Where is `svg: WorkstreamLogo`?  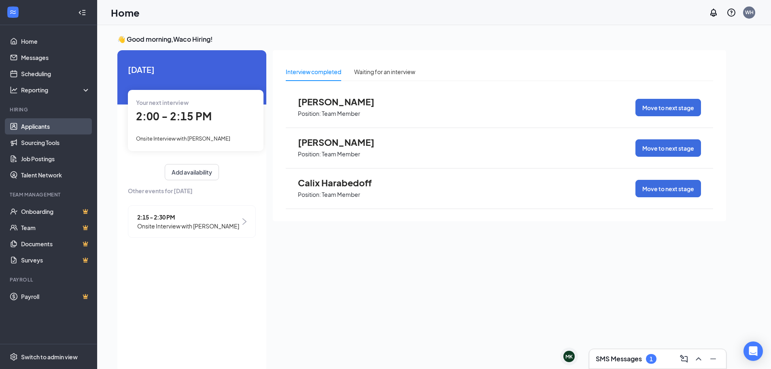
svg: WorkstreamLogo is located at coordinates (13, 12).